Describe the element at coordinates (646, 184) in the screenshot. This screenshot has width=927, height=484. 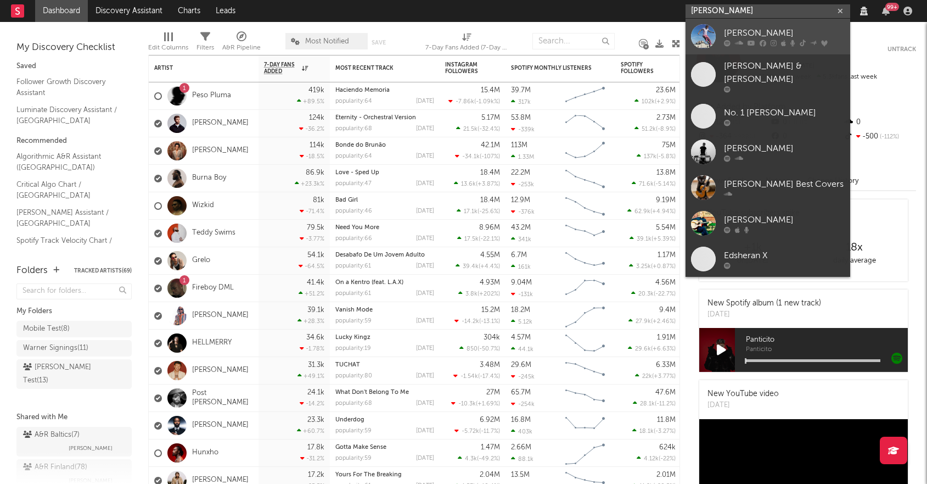
I see `span: 71.6k` at that location.